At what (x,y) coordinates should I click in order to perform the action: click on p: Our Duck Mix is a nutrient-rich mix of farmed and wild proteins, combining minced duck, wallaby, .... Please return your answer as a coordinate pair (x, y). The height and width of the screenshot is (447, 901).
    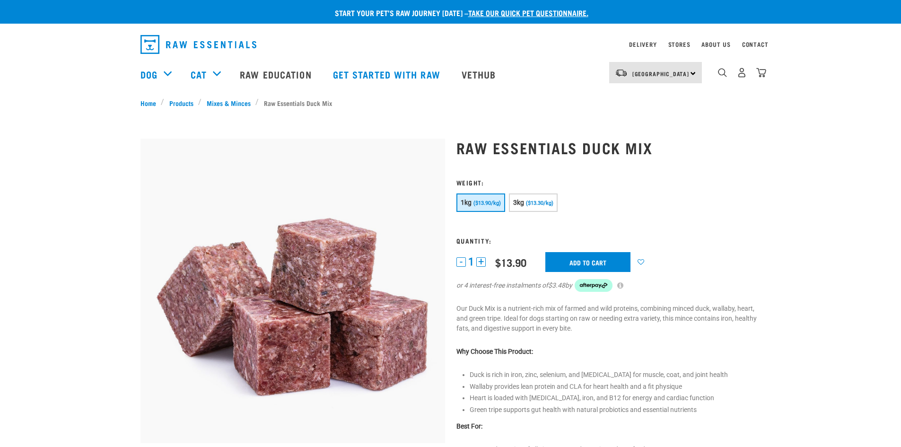
    Looking at the image, I should click on (609, 318).